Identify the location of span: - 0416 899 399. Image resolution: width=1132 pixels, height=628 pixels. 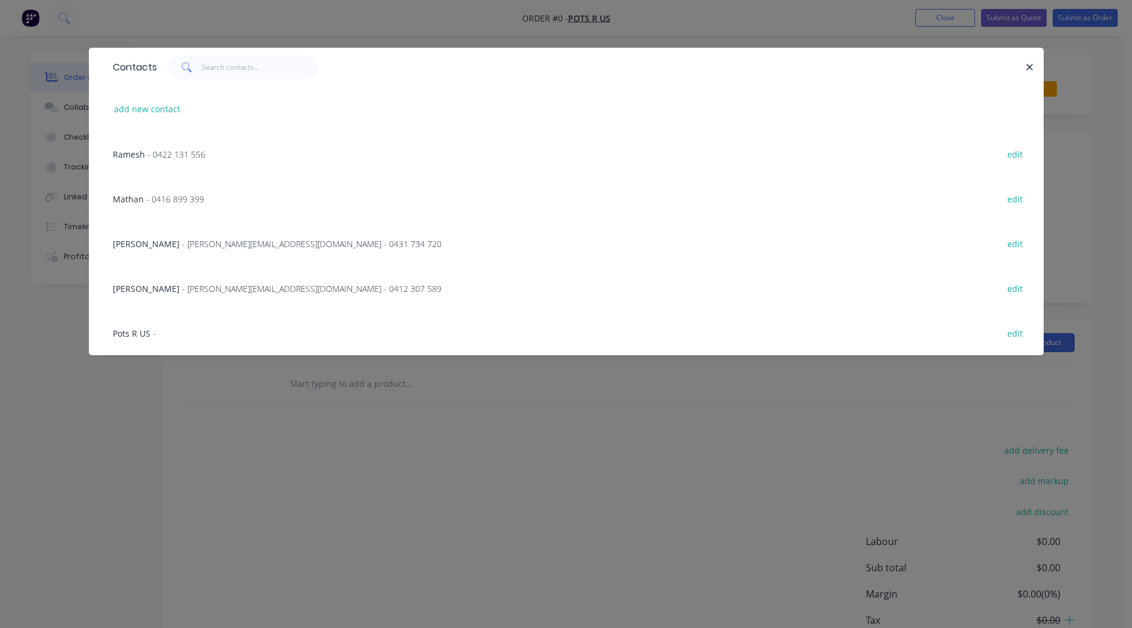
(175, 199).